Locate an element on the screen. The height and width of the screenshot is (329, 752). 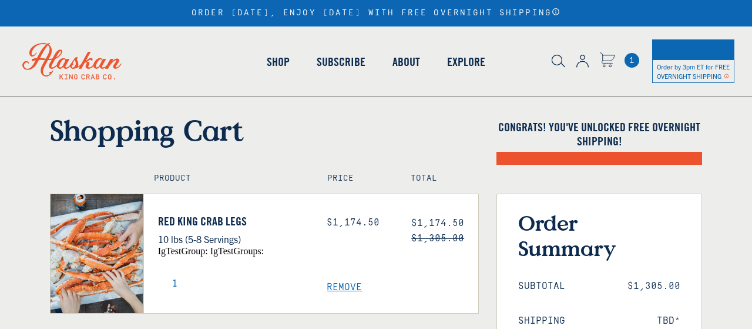
a: Shop is located at coordinates (278, 62).